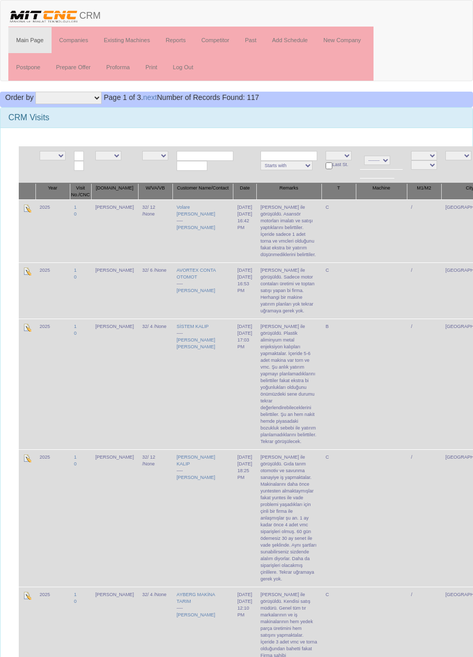 The height and width of the screenshot is (657, 473). What do you see at coordinates (74, 40) in the screenshot?
I see `a: Companies` at bounding box center [74, 40].